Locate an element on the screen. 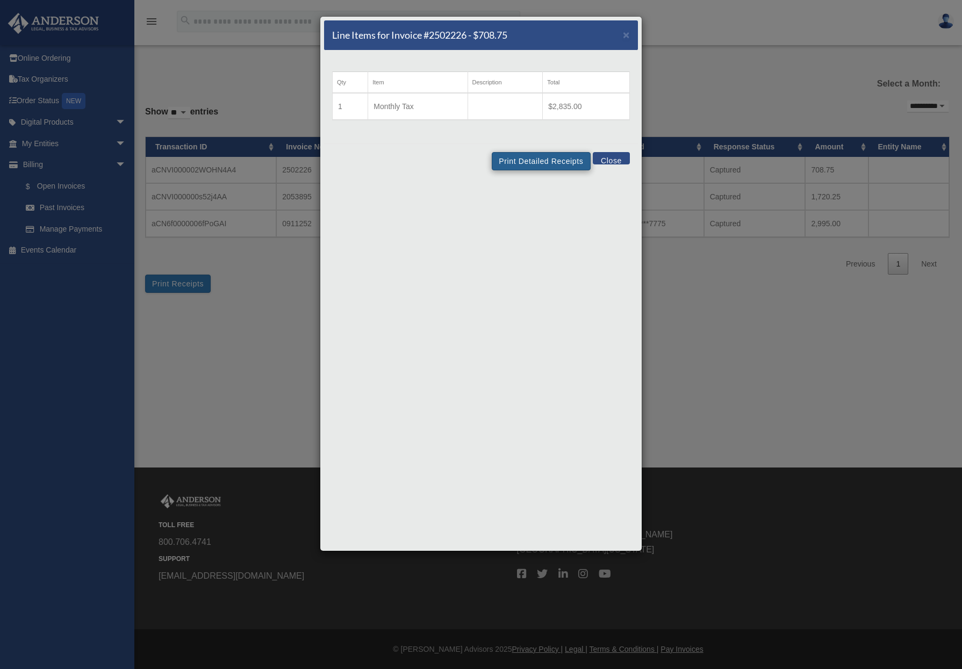  td: $2,835.00 is located at coordinates (586, 106).